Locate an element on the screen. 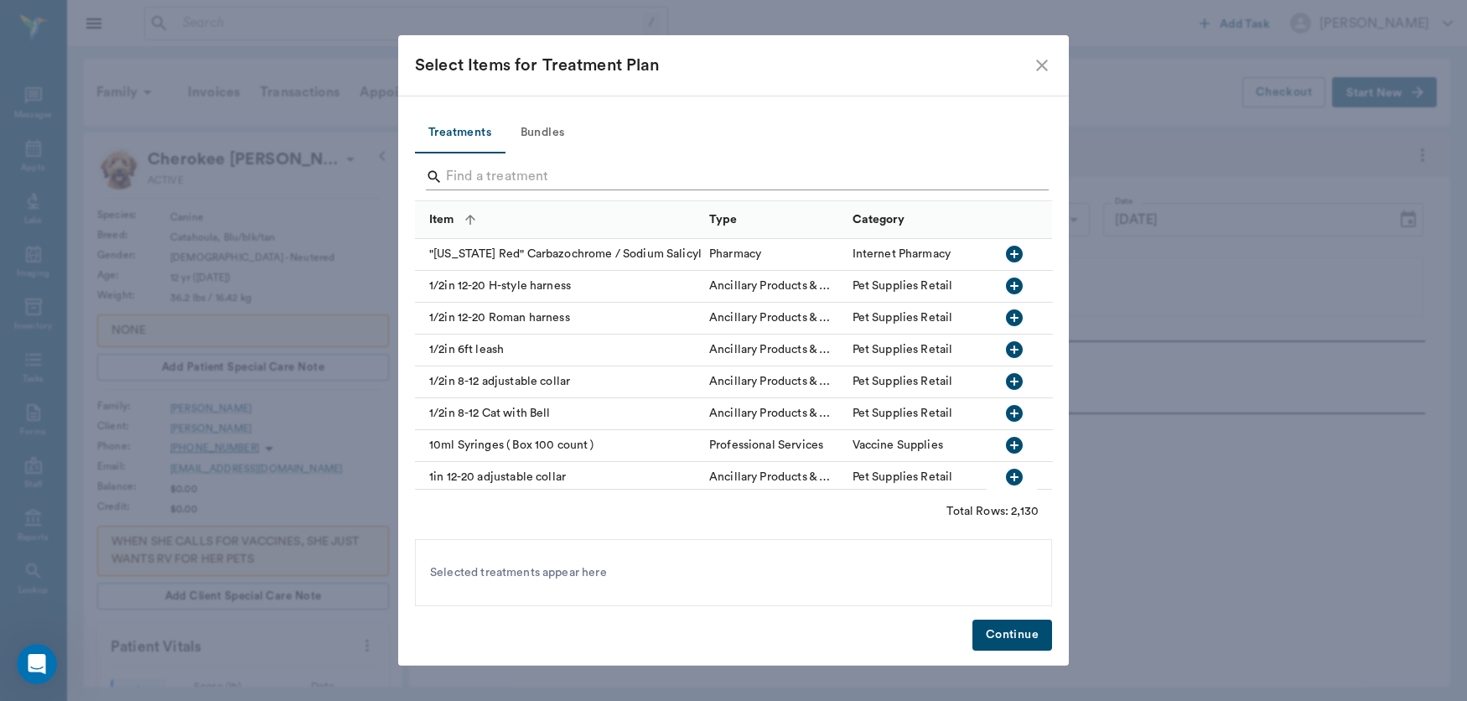 This screenshot has width=1467, height=701. div: 1in 12-20 adjustable collar is located at coordinates (558, 478).